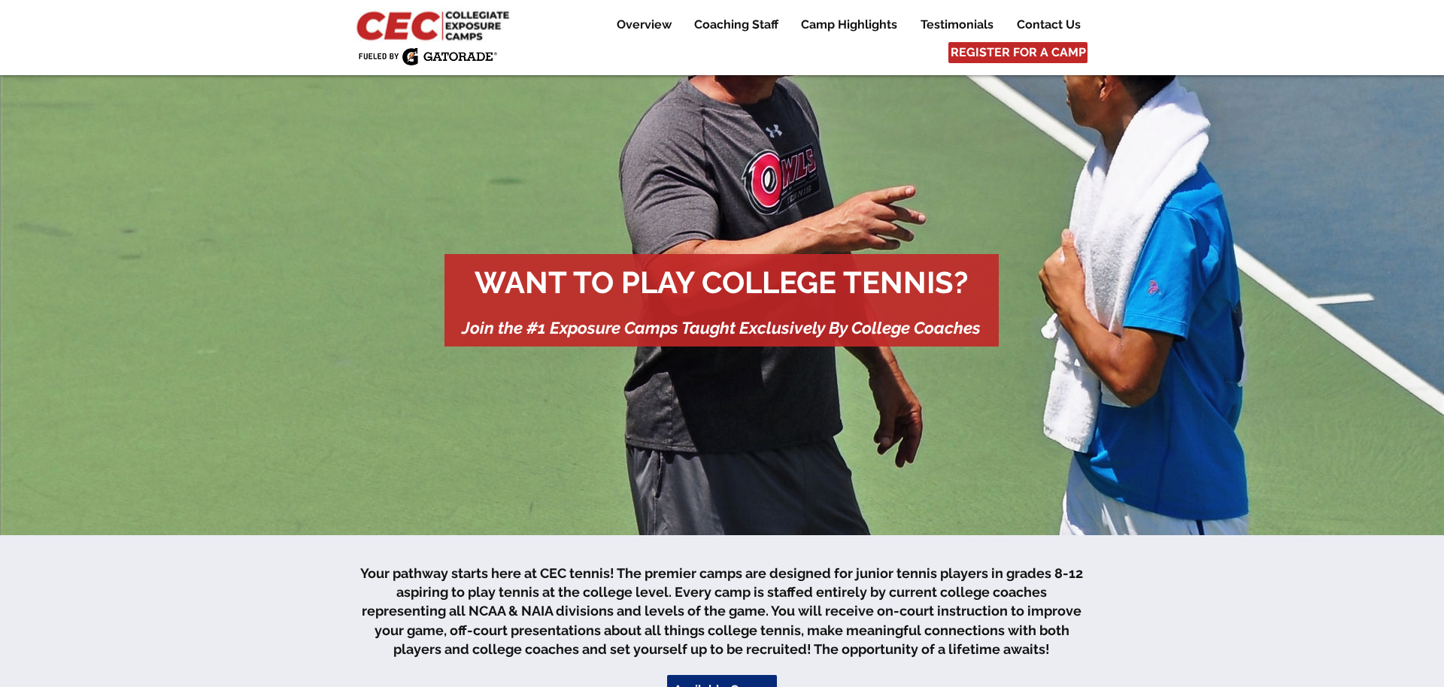  What do you see at coordinates (957, 25) in the screenshot?
I see `a: Testimonials` at bounding box center [957, 25].